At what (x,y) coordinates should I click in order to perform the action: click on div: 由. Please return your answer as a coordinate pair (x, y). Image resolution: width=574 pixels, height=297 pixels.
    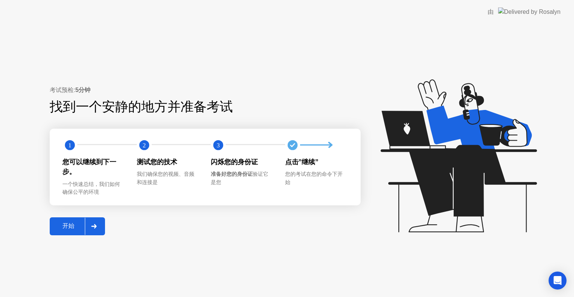
    Looking at the image, I should click on (490, 12).